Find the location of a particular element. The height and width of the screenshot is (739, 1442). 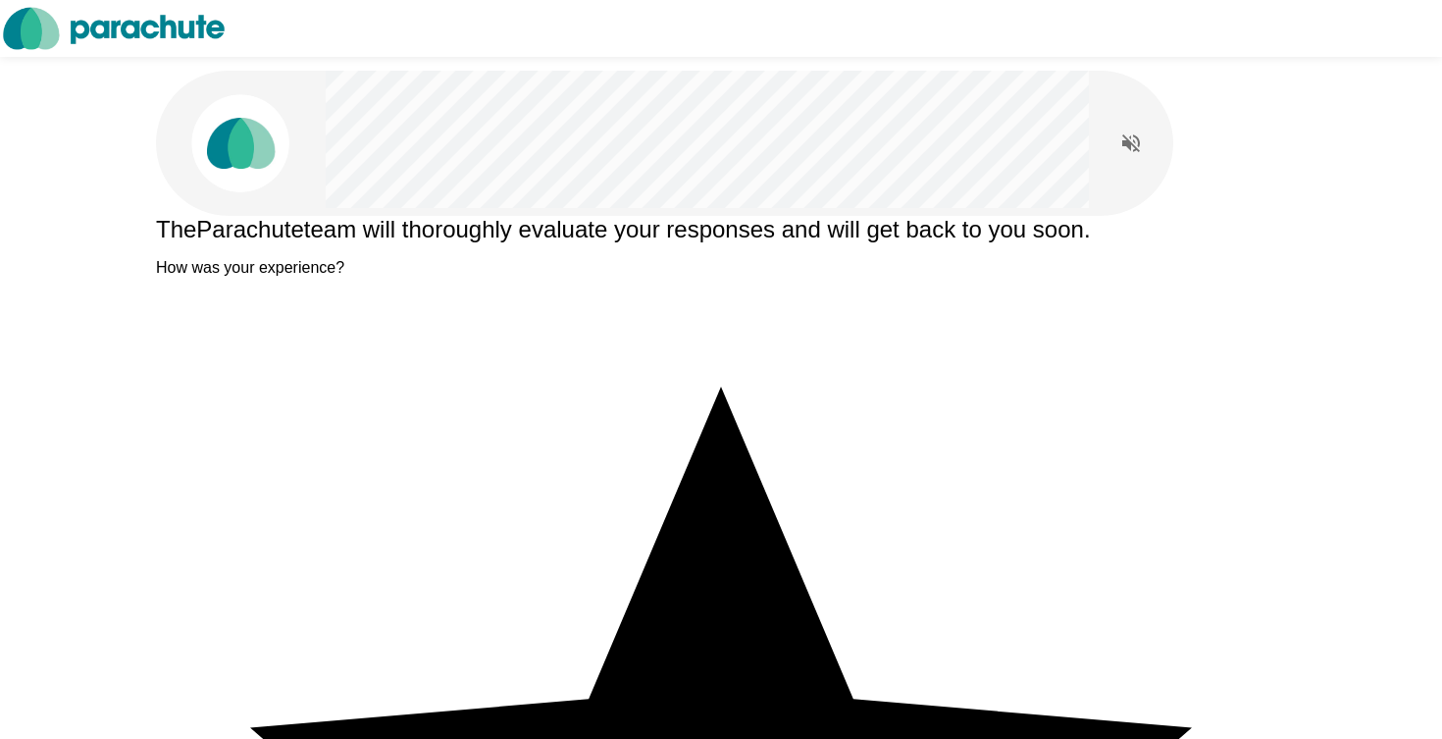

img: parachute_avatar.png is located at coordinates (240, 143).